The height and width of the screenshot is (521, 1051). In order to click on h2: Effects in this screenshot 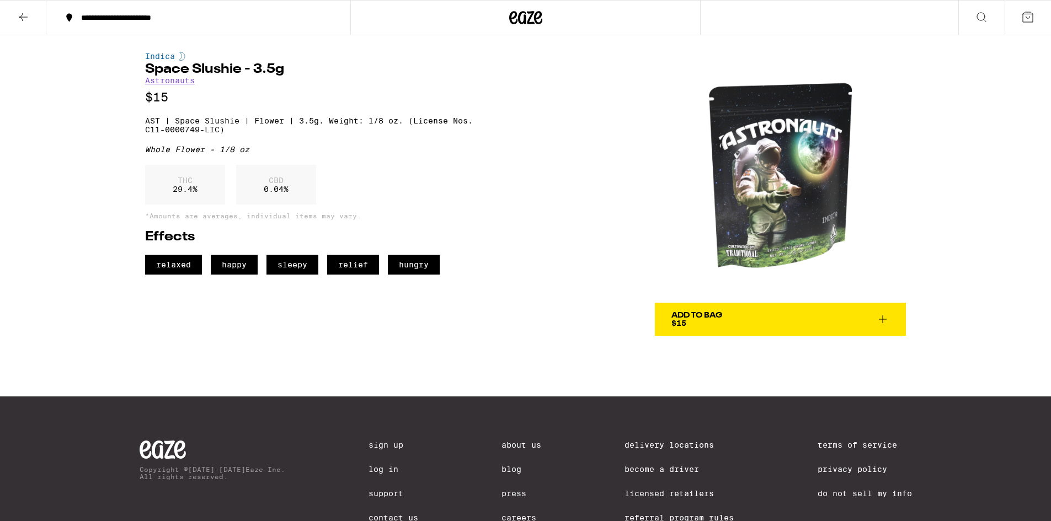, I will do `click(316, 237)`.